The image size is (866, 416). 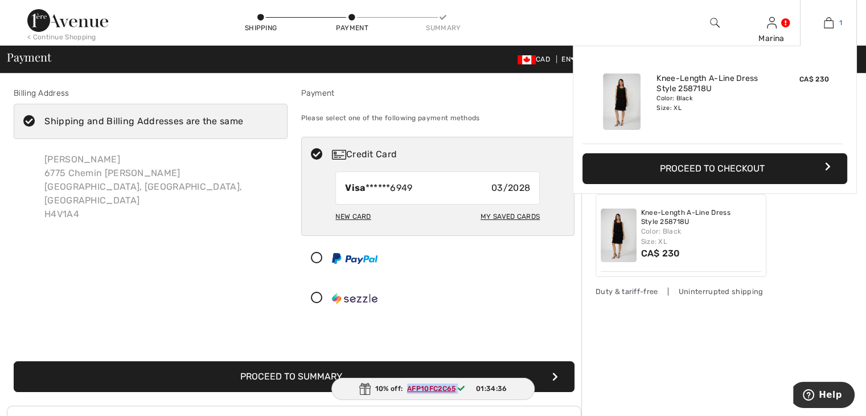 I want to click on div: Duty & tariff-free | Uninterrupted shipping, so click(x=681, y=291).